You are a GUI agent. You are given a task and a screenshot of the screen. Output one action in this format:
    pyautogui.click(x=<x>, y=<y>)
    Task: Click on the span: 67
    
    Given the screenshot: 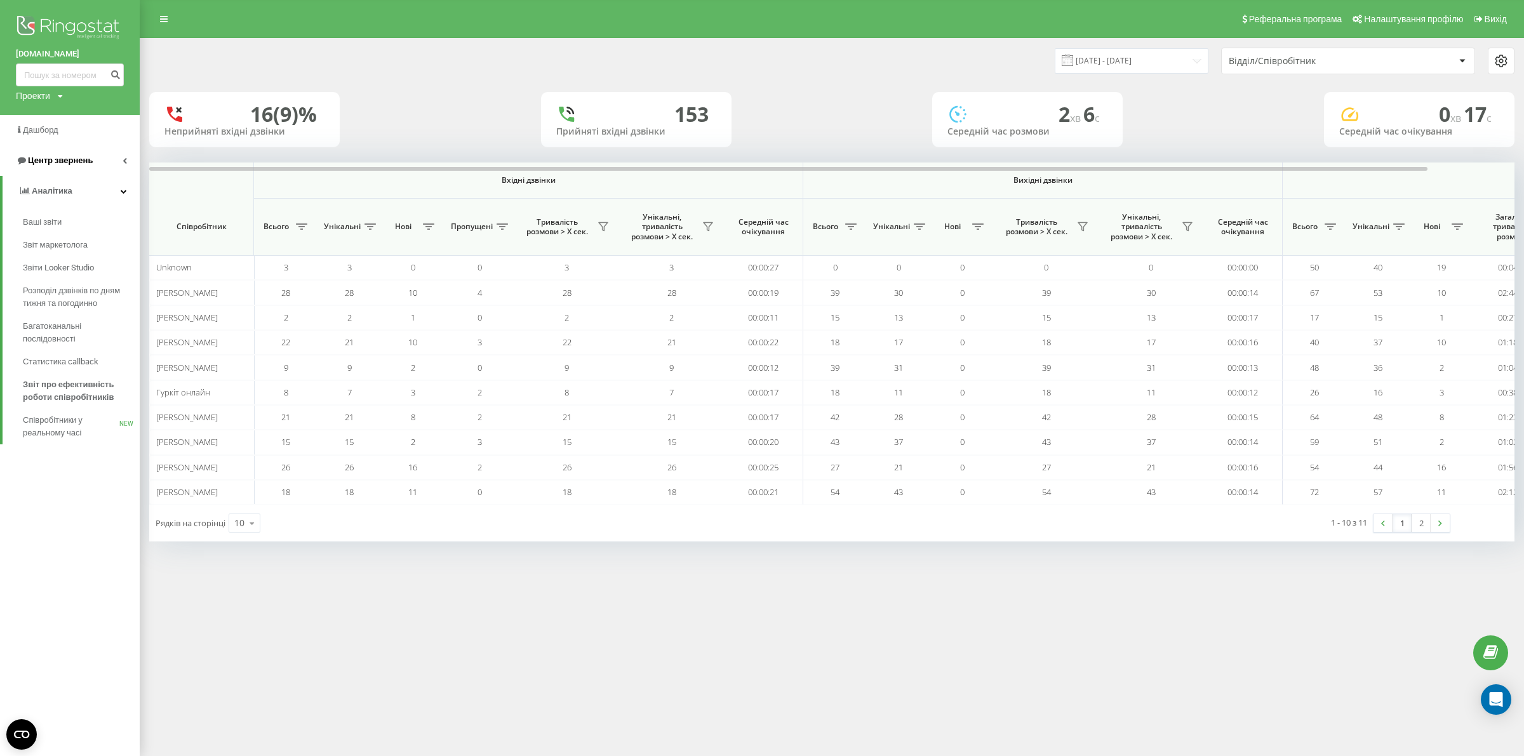 What is the action you would take?
    pyautogui.click(x=1314, y=293)
    